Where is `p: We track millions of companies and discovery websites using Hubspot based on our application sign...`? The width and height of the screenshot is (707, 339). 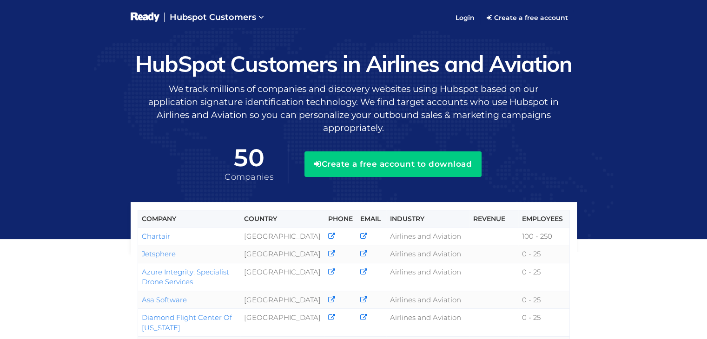 p: We track millions of companies and discovery websites using Hubspot based on our application sign... is located at coordinates (354, 109).